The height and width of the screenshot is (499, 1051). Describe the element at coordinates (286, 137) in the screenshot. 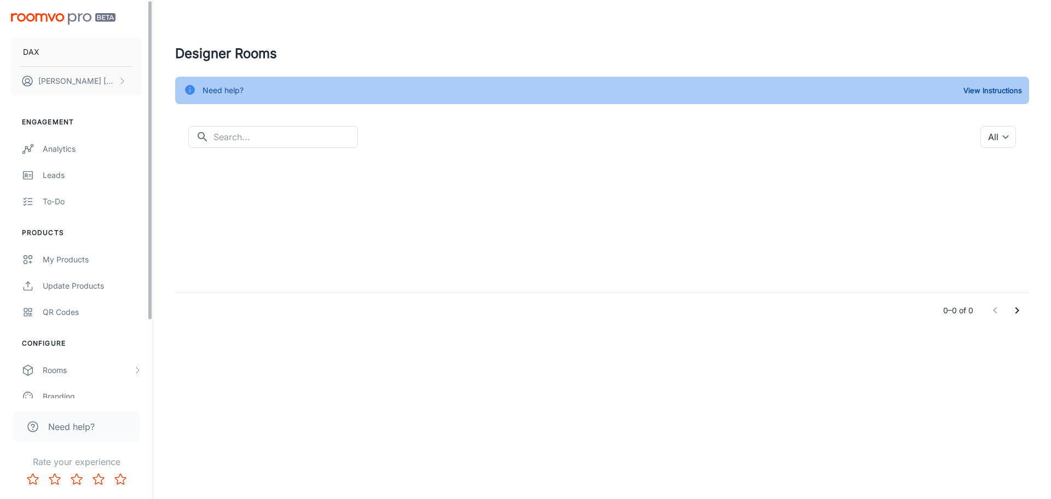

I see `input: Search...` at that location.